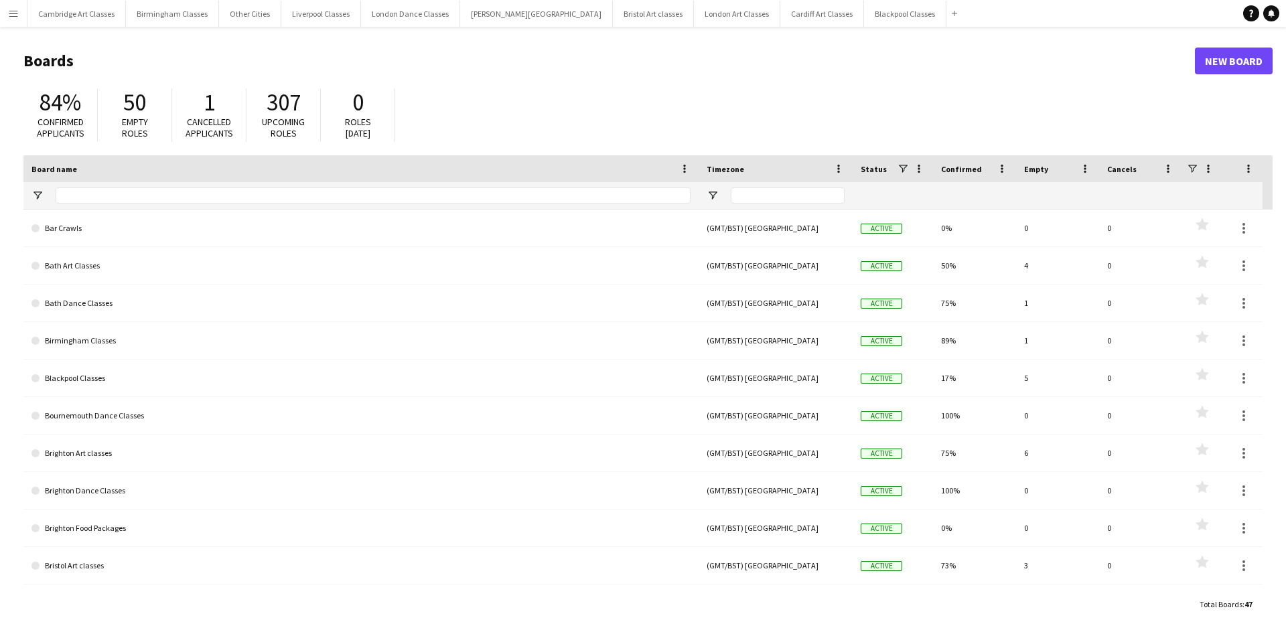 The width and height of the screenshot is (1286, 638). I want to click on div: 6, so click(1058, 453).